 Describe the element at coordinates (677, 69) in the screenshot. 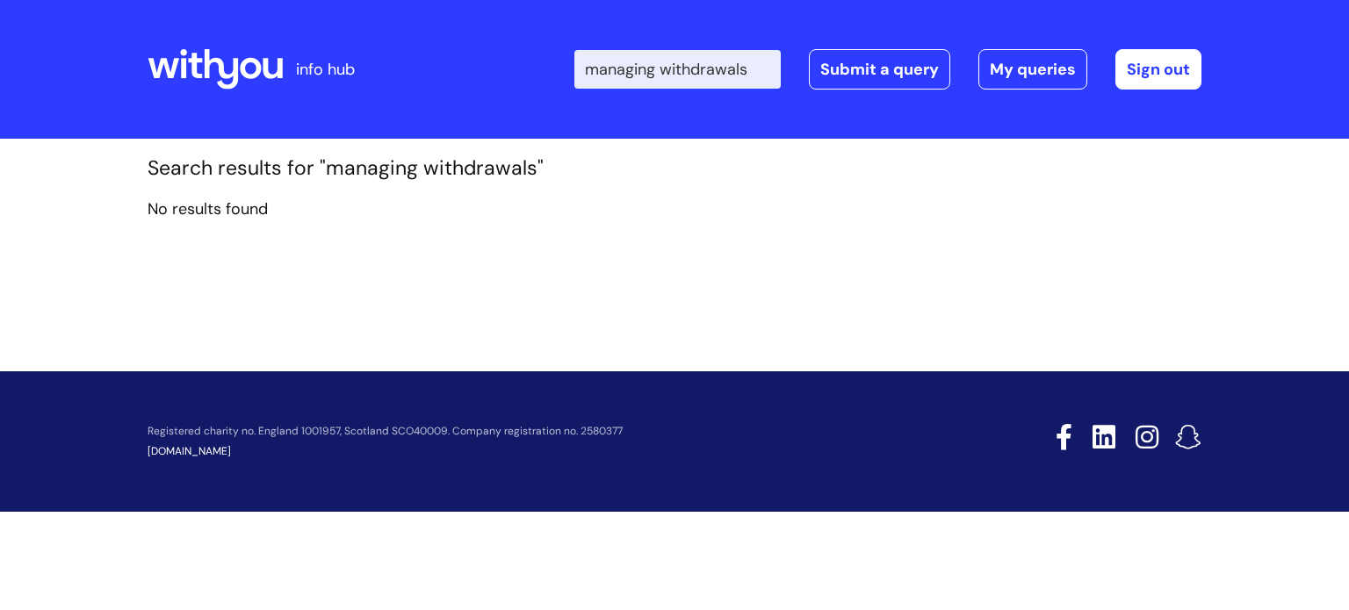

I see `input: Search` at that location.